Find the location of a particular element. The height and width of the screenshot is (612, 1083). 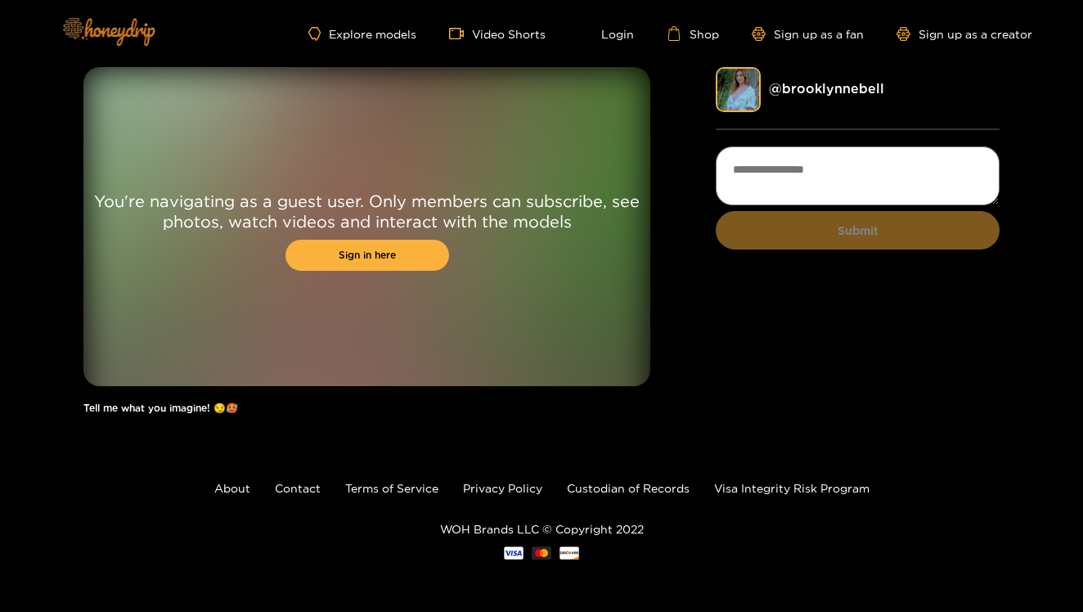

button: Submit is located at coordinates (857, 230).